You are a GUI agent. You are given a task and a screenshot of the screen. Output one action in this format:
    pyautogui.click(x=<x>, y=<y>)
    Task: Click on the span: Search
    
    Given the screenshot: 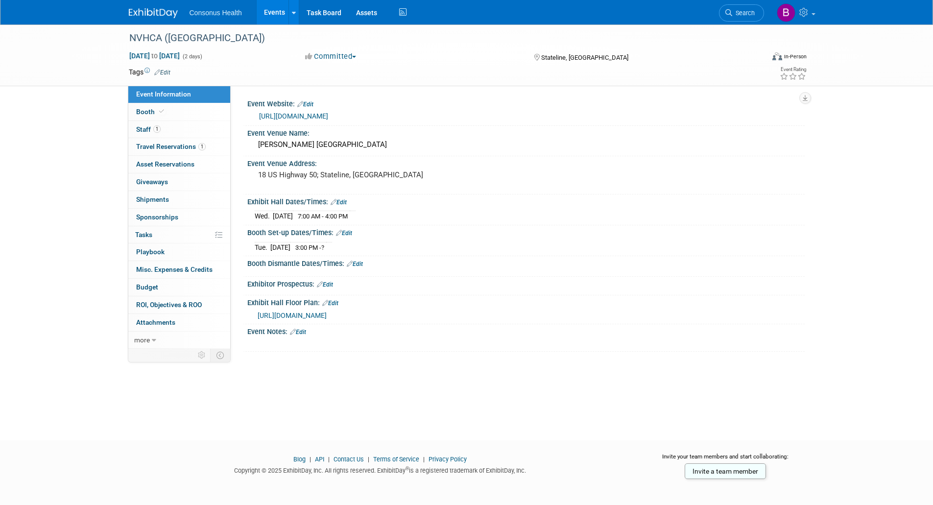 What is the action you would take?
    pyautogui.click(x=744, y=13)
    